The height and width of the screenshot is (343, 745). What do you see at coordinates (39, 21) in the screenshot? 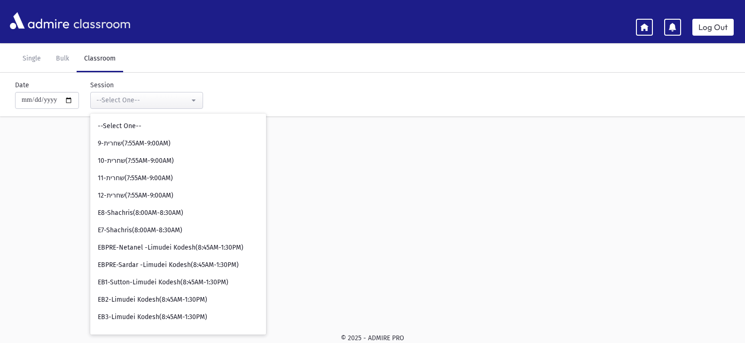
I see `img: AdmirePro` at bounding box center [39, 21].